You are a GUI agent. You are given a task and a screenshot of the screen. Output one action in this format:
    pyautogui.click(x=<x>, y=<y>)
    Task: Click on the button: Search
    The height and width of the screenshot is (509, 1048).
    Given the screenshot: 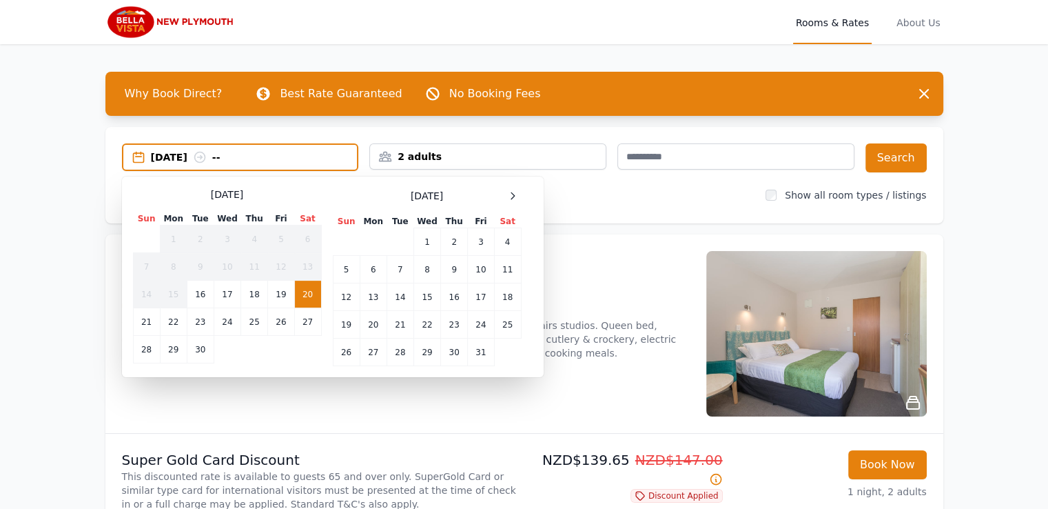 What is the action you would take?
    pyautogui.click(x=896, y=158)
    